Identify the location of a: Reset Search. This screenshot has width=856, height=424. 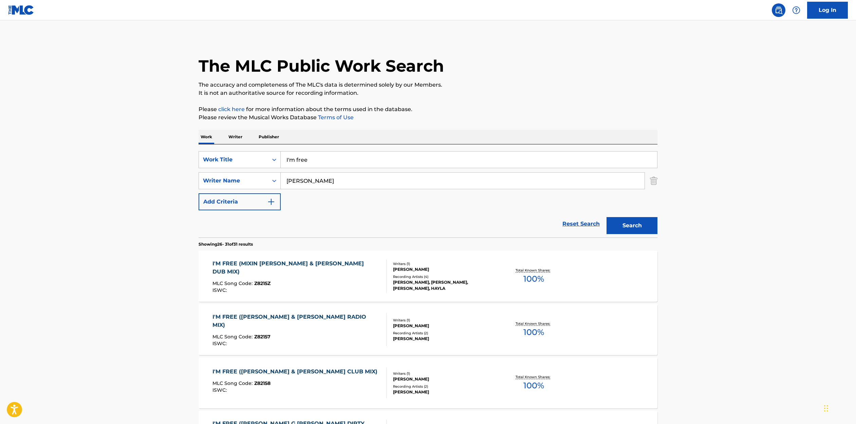
(581, 224).